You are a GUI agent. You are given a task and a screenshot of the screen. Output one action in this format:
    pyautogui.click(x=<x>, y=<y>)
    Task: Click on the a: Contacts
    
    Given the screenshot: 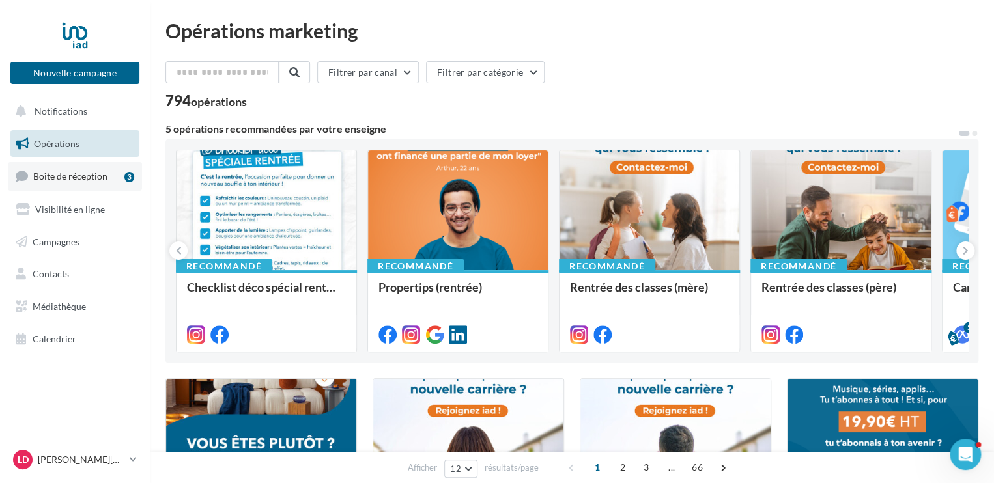 What is the action you would take?
    pyautogui.click(x=75, y=274)
    